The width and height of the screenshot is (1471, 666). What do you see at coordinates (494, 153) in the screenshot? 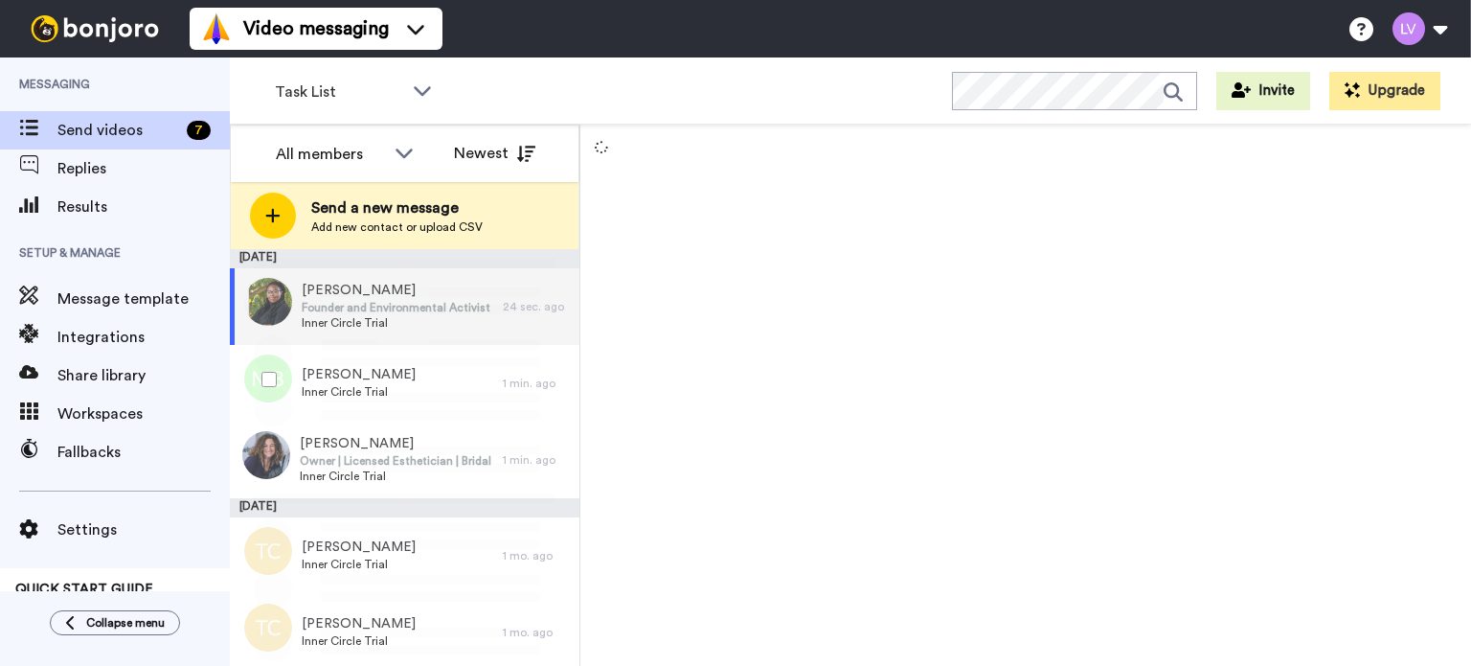
I see `button: Newest` at bounding box center [494, 153].